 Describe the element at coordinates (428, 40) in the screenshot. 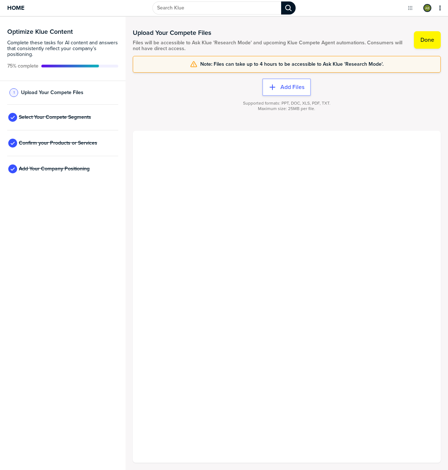

I see `button: Done` at that location.